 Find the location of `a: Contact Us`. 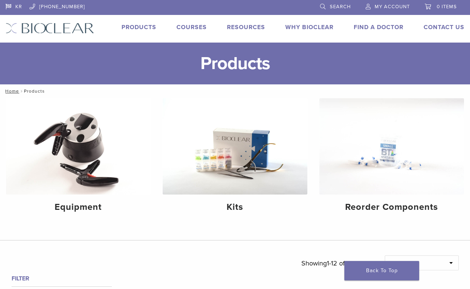

a: Contact Us is located at coordinates (443, 27).